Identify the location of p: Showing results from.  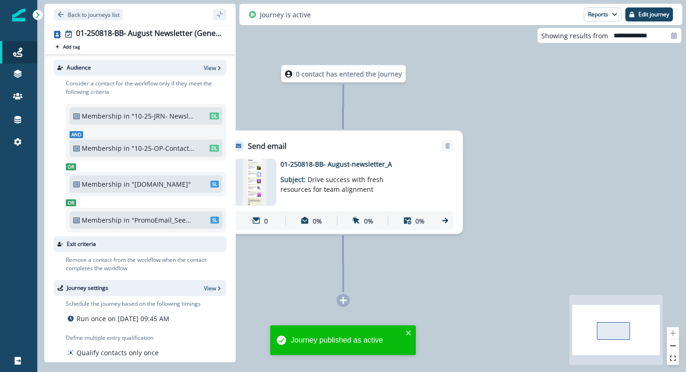
(575, 35).